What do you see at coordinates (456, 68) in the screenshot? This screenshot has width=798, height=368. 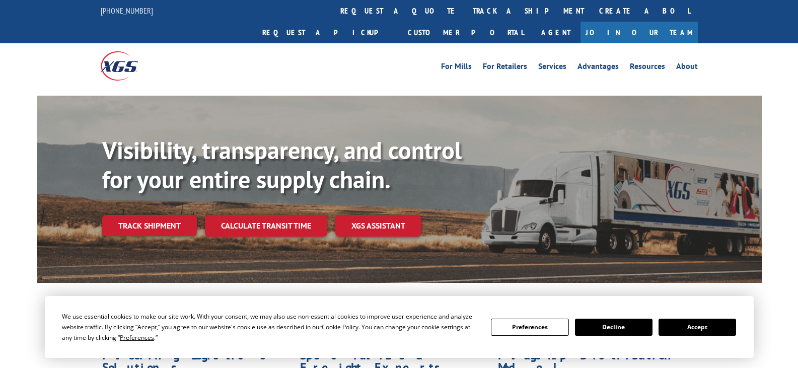 I see `a: For Mills` at bounding box center [456, 68].